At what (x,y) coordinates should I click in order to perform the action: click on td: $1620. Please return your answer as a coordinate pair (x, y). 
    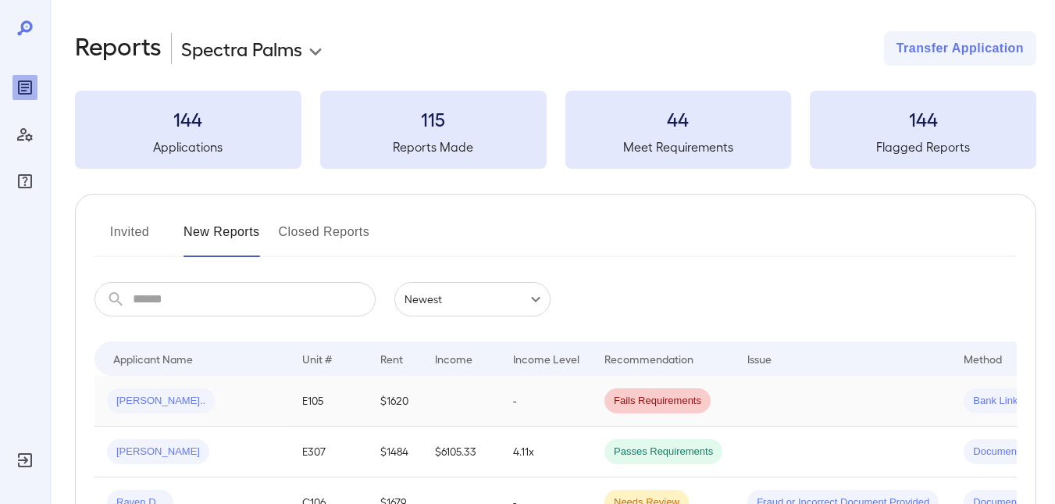
    Looking at the image, I should click on (395, 401).